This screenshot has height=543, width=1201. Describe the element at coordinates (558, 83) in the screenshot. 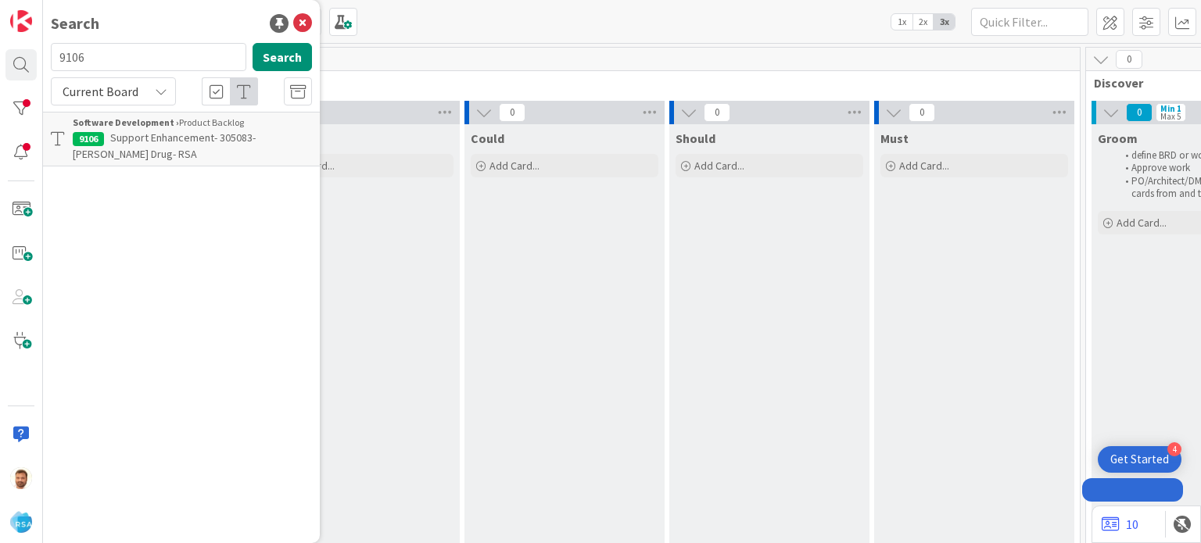

I see `span: Product Backlog` at that location.